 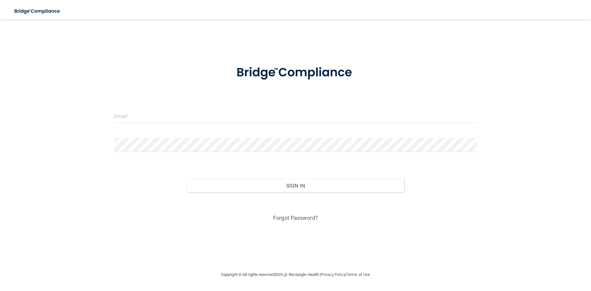 What do you see at coordinates (295, 186) in the screenshot?
I see `button: Sign In` at bounding box center [295, 186].